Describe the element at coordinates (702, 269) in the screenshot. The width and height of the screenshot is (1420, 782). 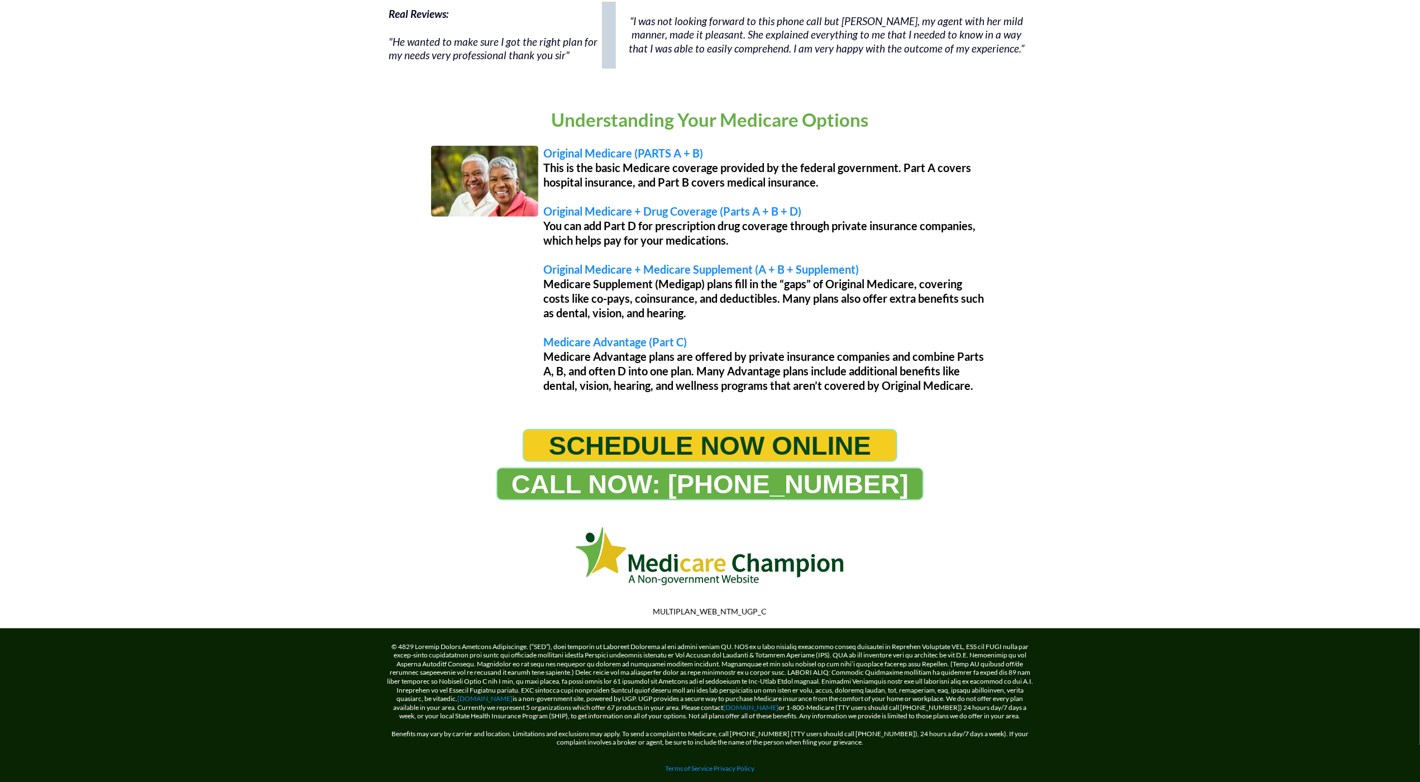
I see `span: Original Medicare + Medicare Supplement (A + B + Supplement)` at that location.